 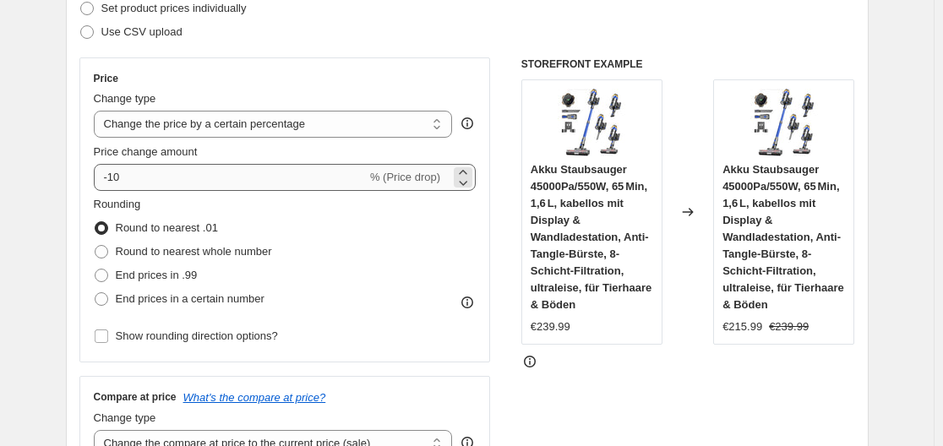 I want to click on span: Round to nearest .01, so click(x=167, y=227).